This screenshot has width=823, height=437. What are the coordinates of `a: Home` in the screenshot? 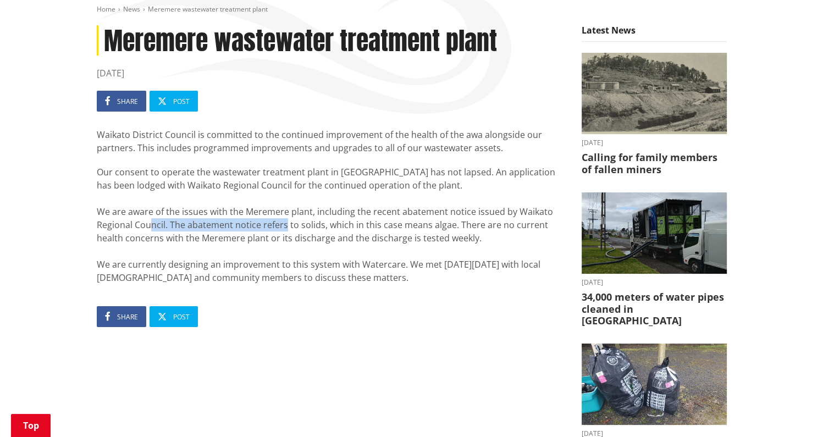 It's located at (106, 9).